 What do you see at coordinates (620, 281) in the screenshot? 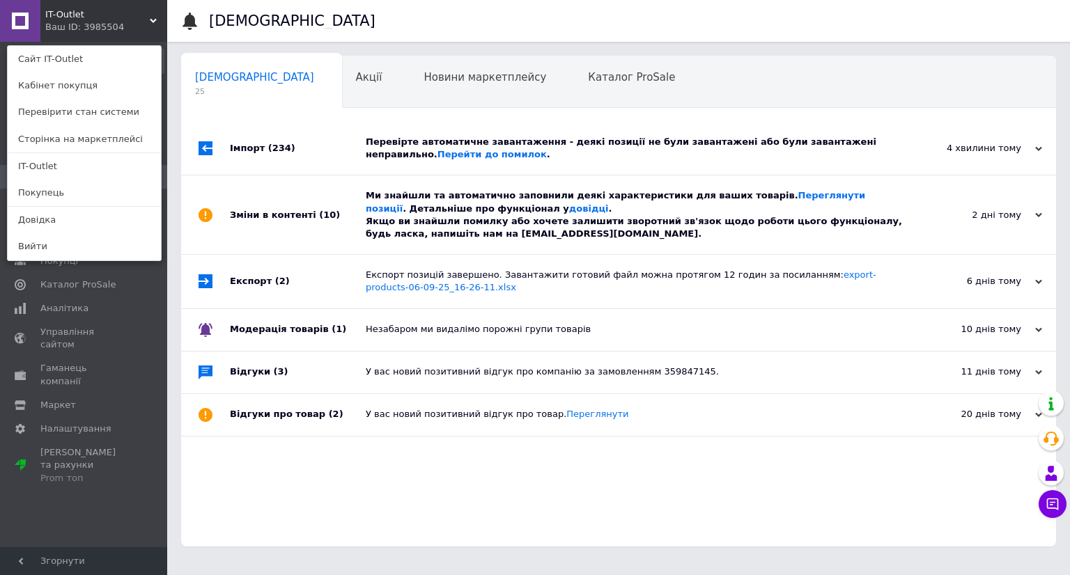
I see `a: export-products-06-09-25_16-26-11.xlsx` at bounding box center [620, 281].